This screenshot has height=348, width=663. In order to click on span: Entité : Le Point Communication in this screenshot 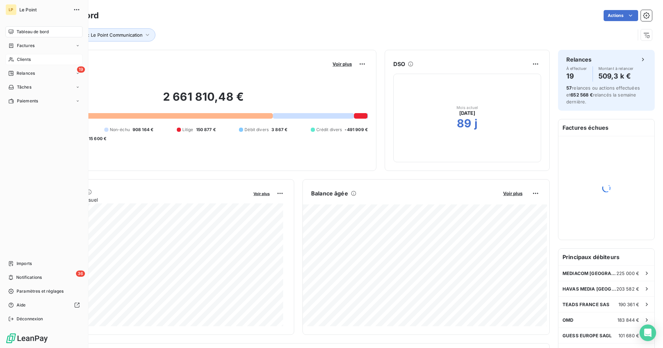, I will do `click(108, 35)`.